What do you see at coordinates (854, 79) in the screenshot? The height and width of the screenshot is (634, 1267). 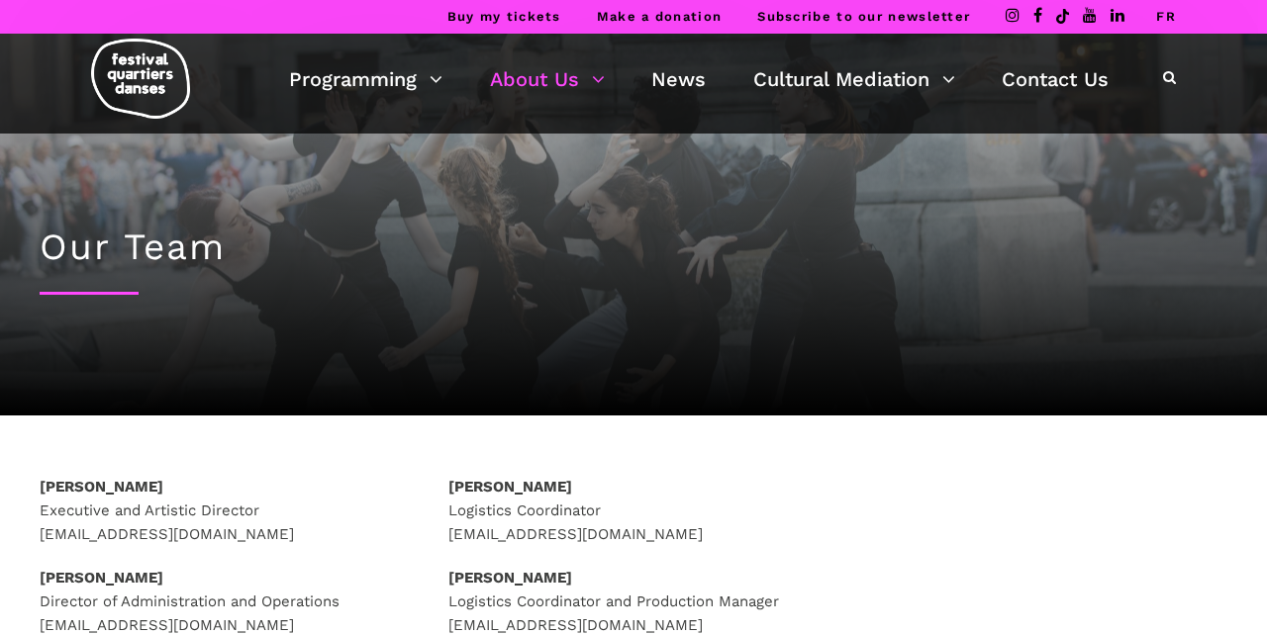 I see `a: Cultural Mediation` at bounding box center [854, 79].